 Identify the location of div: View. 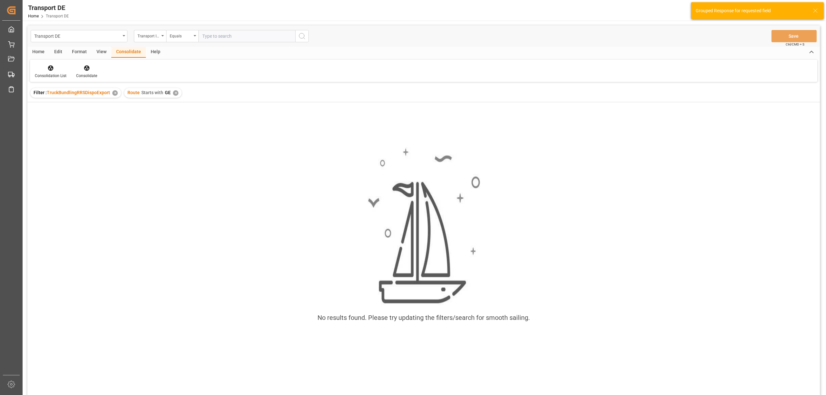
(101, 52).